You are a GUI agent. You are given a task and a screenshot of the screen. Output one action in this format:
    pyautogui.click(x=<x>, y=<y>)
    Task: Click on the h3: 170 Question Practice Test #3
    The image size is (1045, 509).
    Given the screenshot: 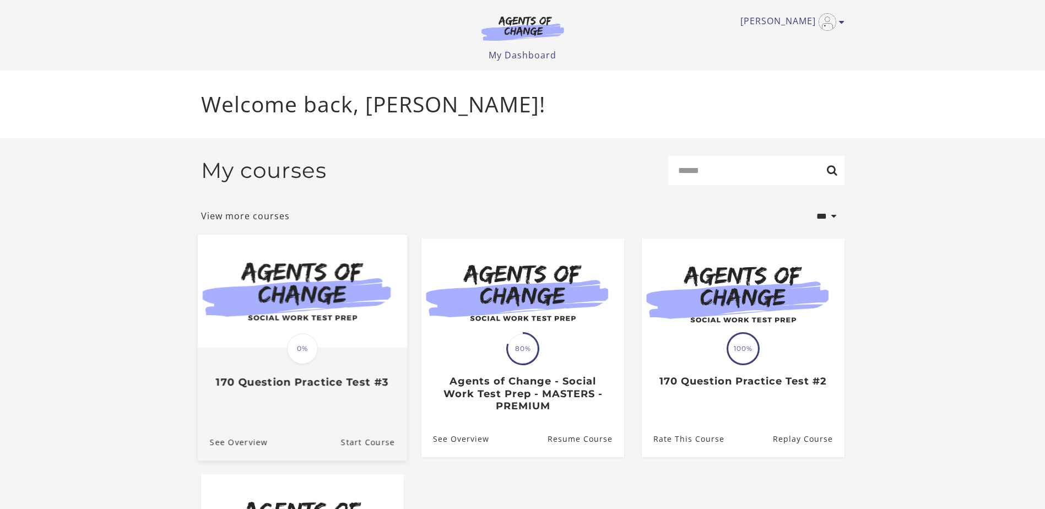 What is the action you would take?
    pyautogui.click(x=302, y=382)
    